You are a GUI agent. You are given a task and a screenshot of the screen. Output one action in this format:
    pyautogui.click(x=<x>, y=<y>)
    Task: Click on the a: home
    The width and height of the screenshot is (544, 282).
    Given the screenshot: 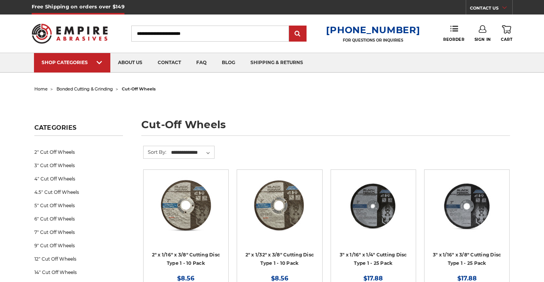 What is the action you would take?
    pyautogui.click(x=41, y=89)
    